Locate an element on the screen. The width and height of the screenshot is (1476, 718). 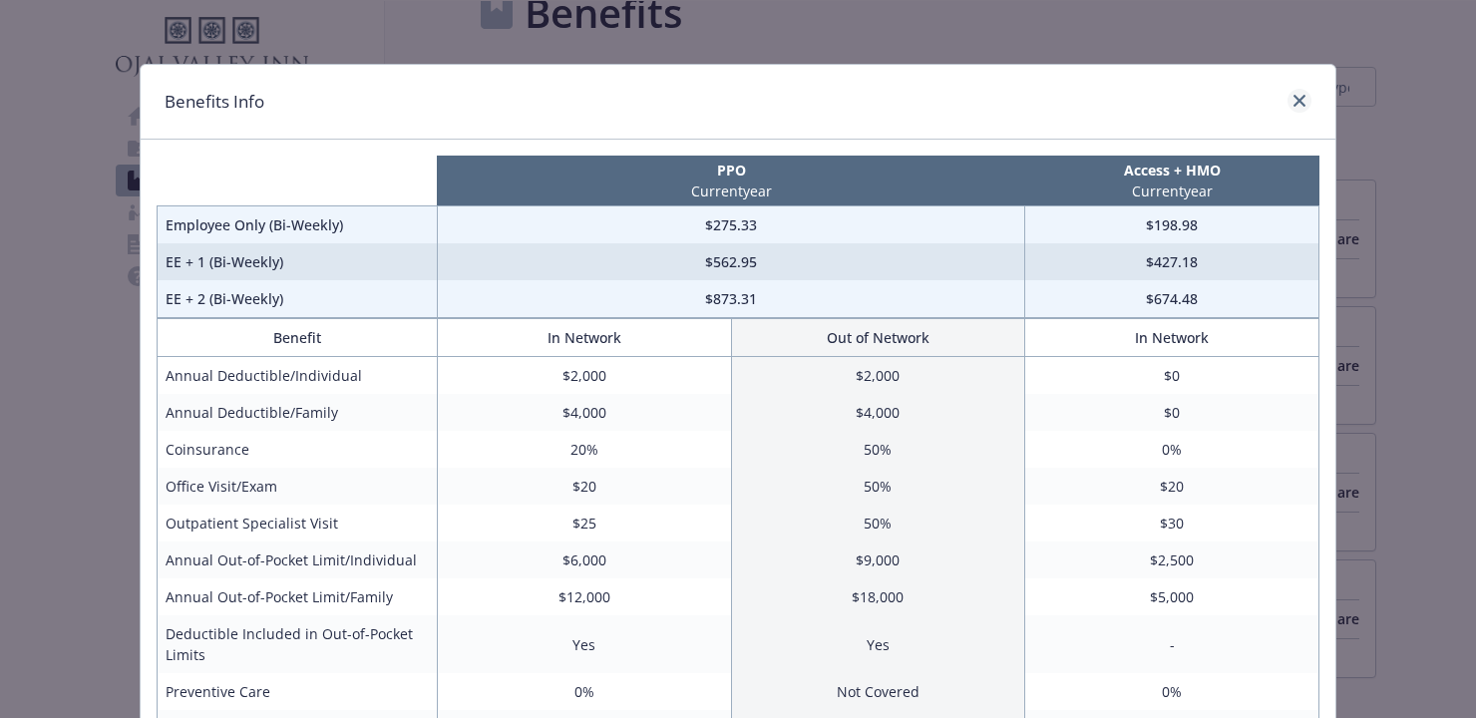
td: $873.31 is located at coordinates (730, 299).